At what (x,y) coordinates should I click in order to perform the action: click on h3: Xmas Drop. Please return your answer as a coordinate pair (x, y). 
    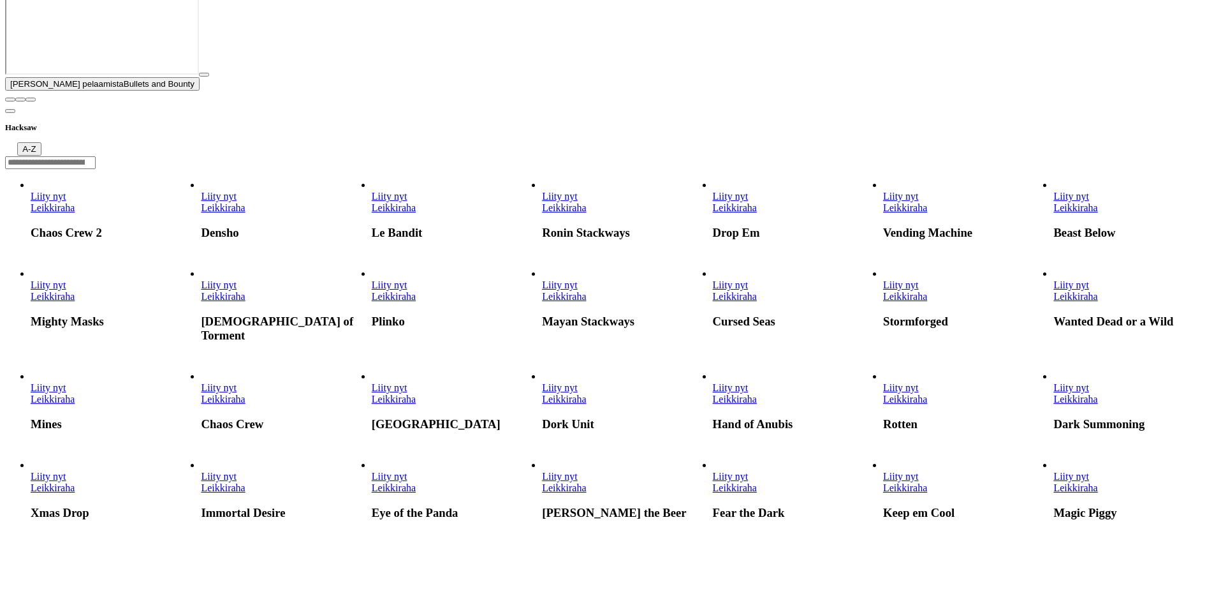
    Looking at the image, I should click on (112, 513).